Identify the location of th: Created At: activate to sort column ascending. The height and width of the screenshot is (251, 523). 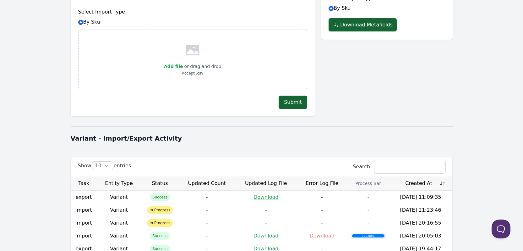
(421, 183).